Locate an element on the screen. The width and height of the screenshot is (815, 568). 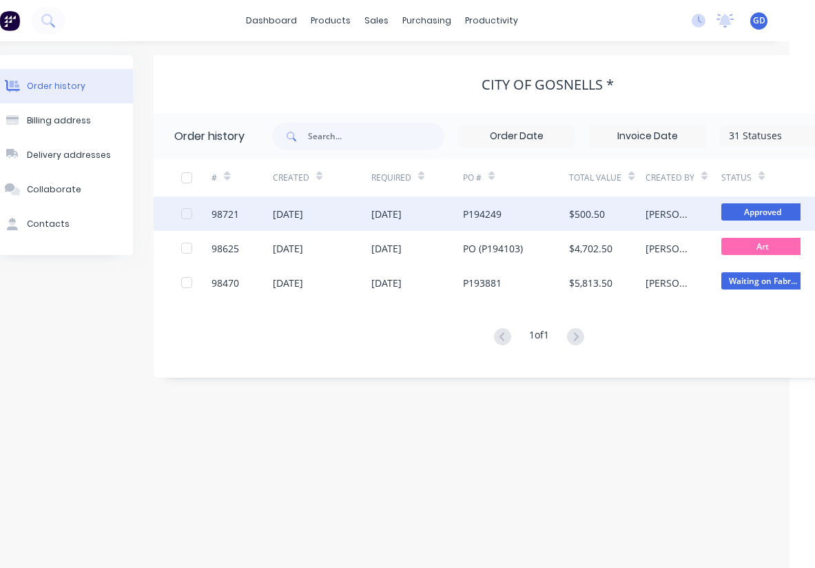
div: $4,702.50 is located at coordinates (591, 248).